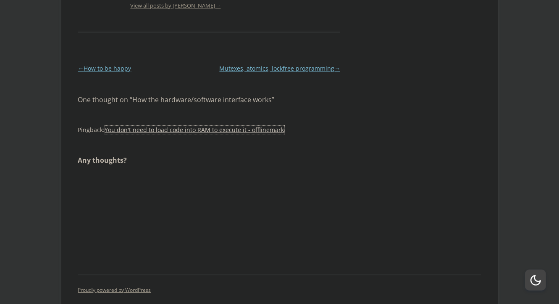 This screenshot has height=304, width=559. Describe the element at coordinates (203, 100) in the screenshot. I see `span: How the hardware/software interface works` at that location.